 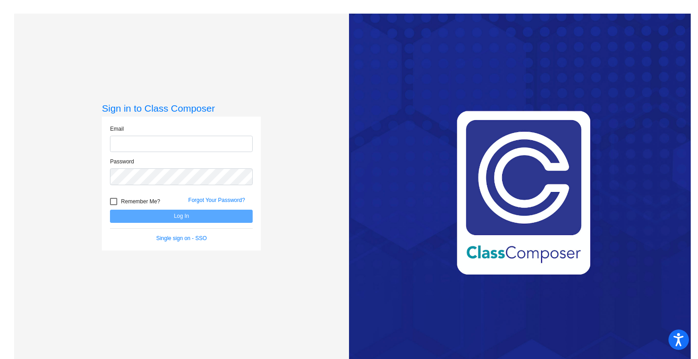 What do you see at coordinates (181, 216) in the screenshot?
I see `button: Log In` at bounding box center [181, 216].